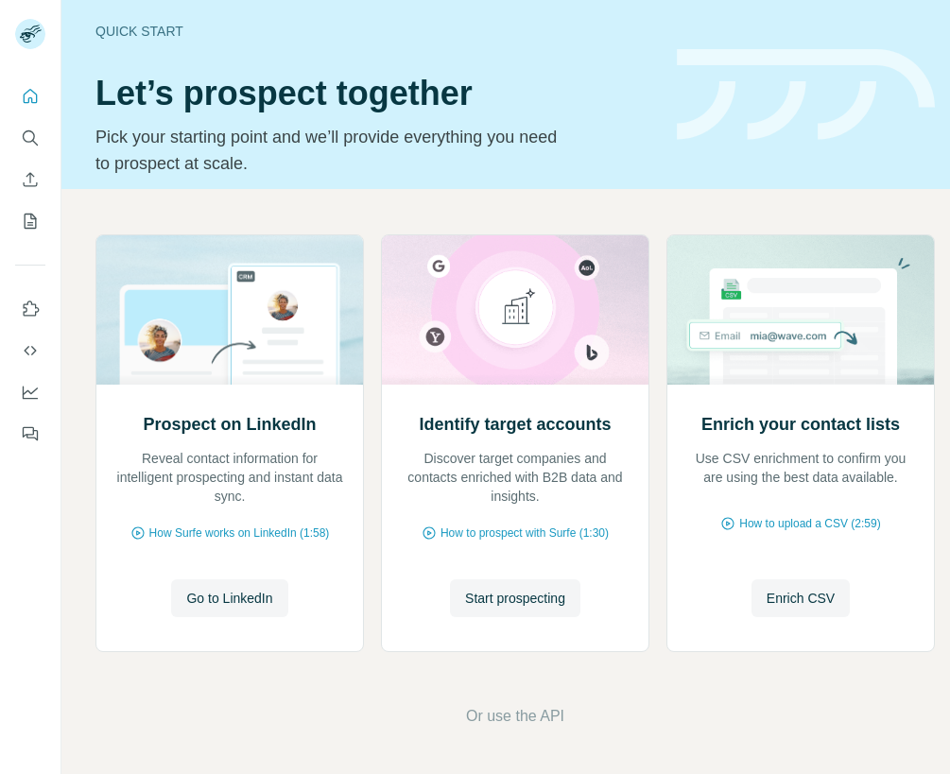 This screenshot has width=950, height=774. I want to click on button: Use Surfe API, so click(30, 351).